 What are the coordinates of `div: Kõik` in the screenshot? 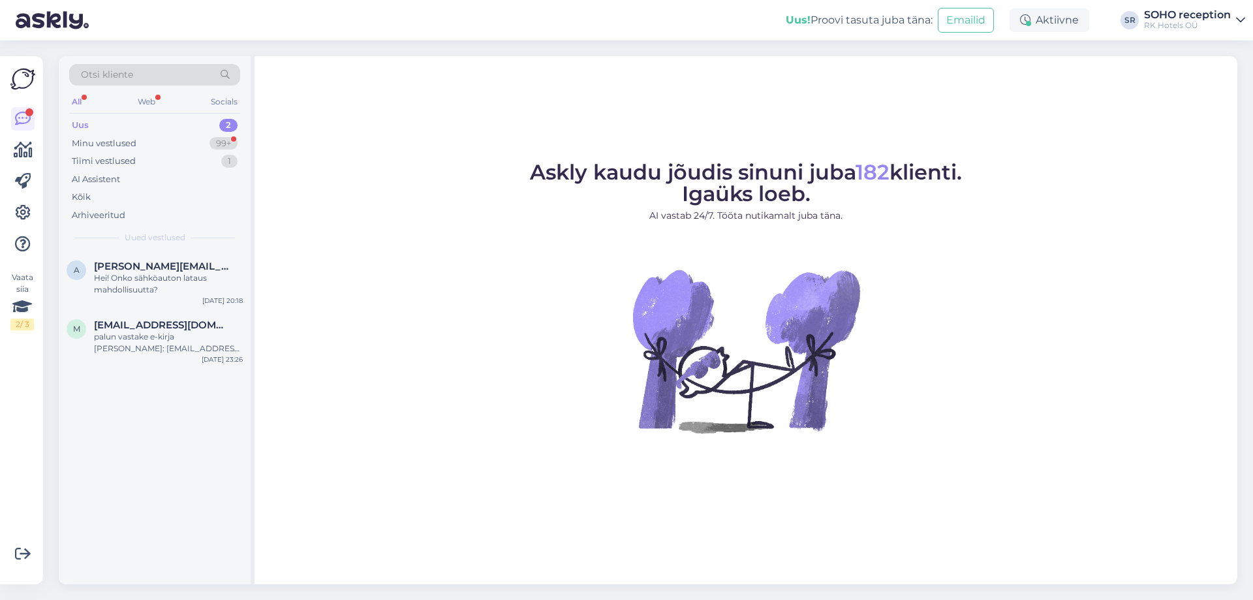 It's located at (81, 197).